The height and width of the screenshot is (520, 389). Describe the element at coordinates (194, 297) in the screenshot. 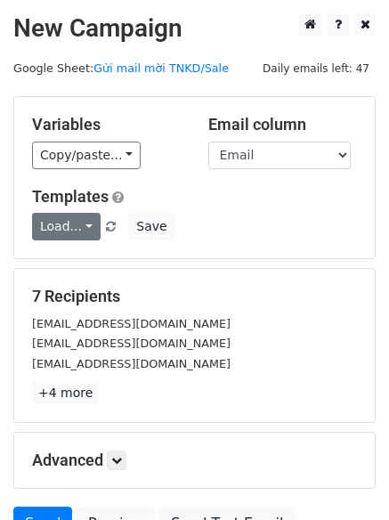

I see `h5: 7 Recipients` at that location.